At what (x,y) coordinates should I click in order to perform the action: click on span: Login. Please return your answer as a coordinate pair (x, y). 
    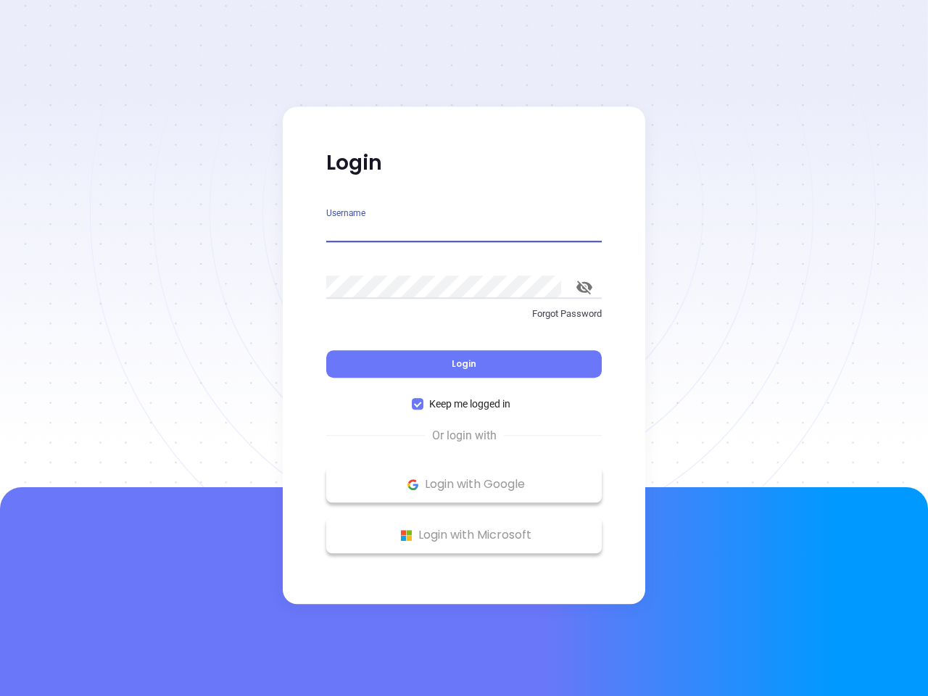
    Looking at the image, I should click on (464, 363).